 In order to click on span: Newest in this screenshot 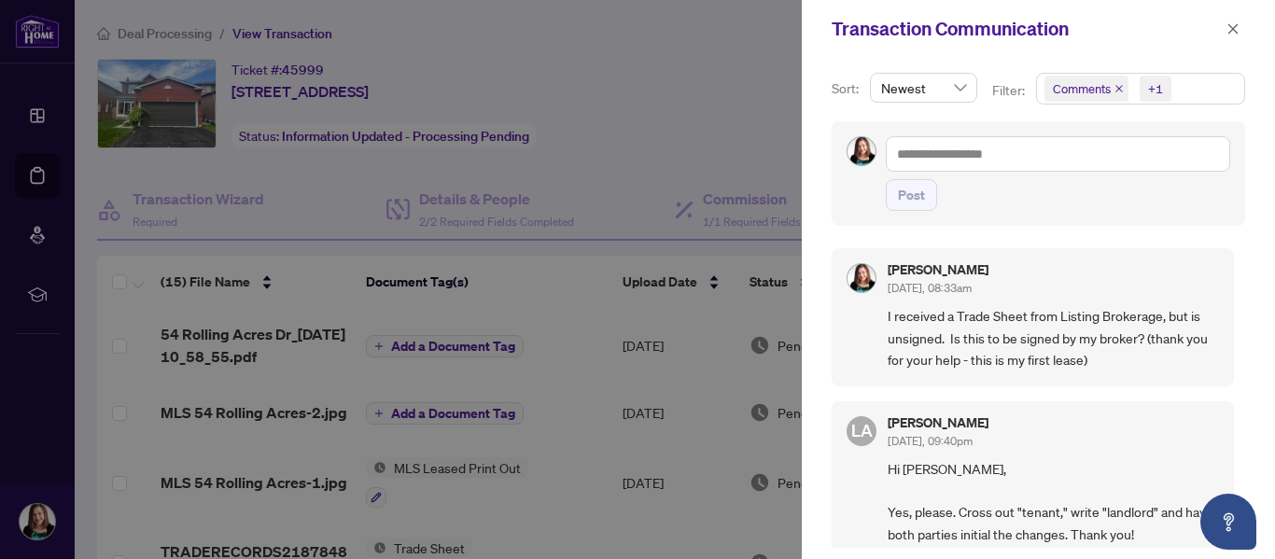, I will do `click(923, 88)`.